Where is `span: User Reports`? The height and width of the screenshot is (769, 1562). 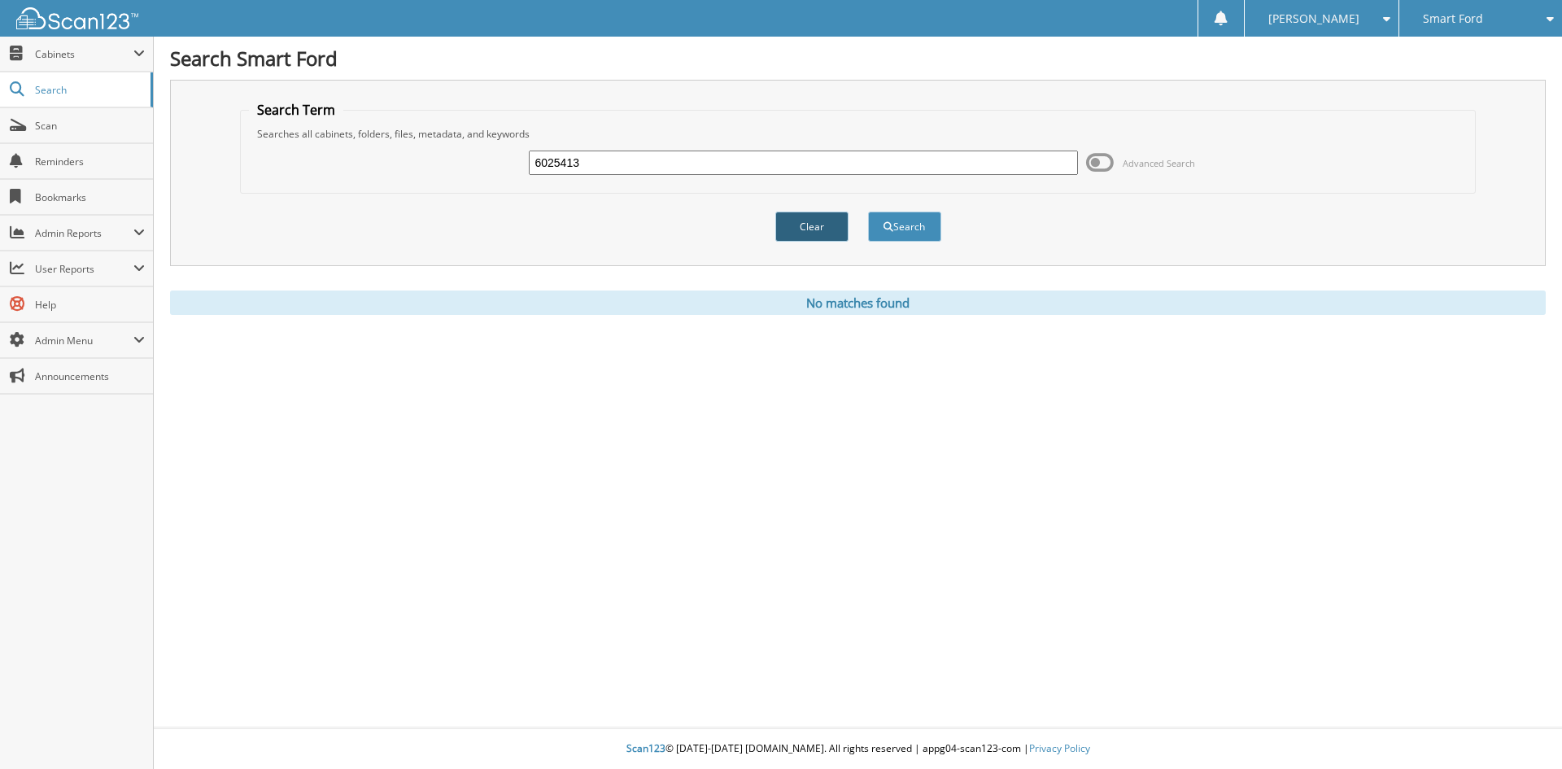 span: User Reports is located at coordinates (84, 269).